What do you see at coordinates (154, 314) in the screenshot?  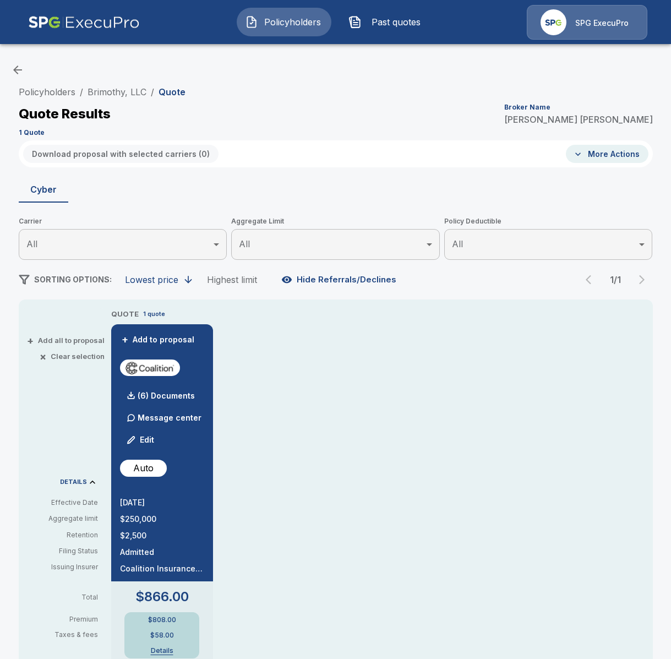 I see `p: 1 quote` at bounding box center [154, 314].